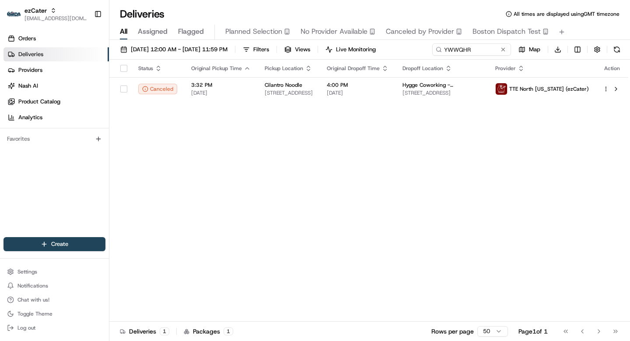  Describe the element at coordinates (297, 49) in the screenshot. I see `button: Views` at that location.